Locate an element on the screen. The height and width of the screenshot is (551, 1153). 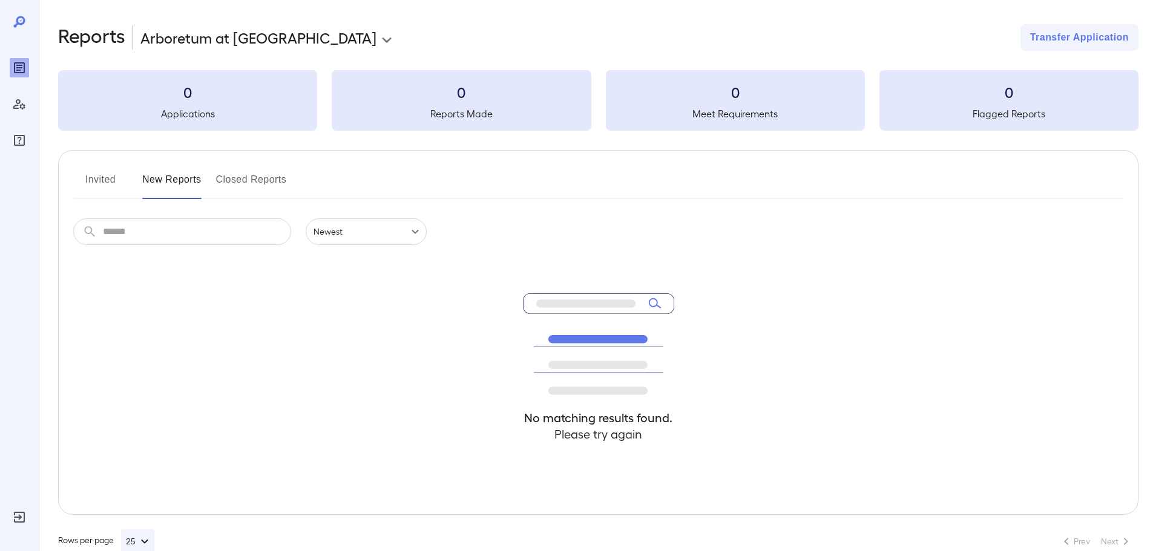
button: Closed Reports is located at coordinates (251, 185).